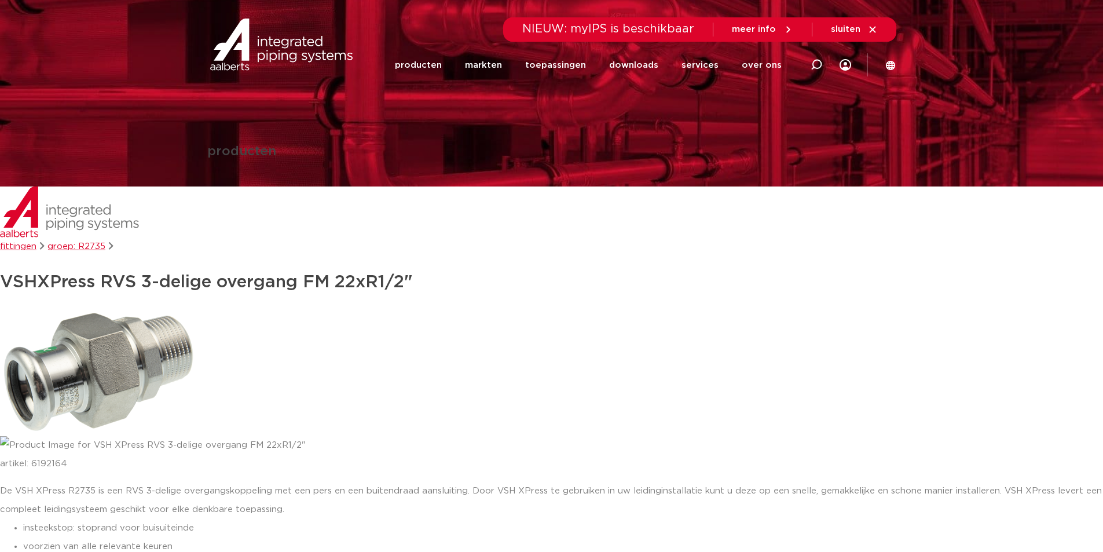 The width and height of the screenshot is (1103, 552). Describe the element at coordinates (633, 65) in the screenshot. I see `a: downloads` at that location.